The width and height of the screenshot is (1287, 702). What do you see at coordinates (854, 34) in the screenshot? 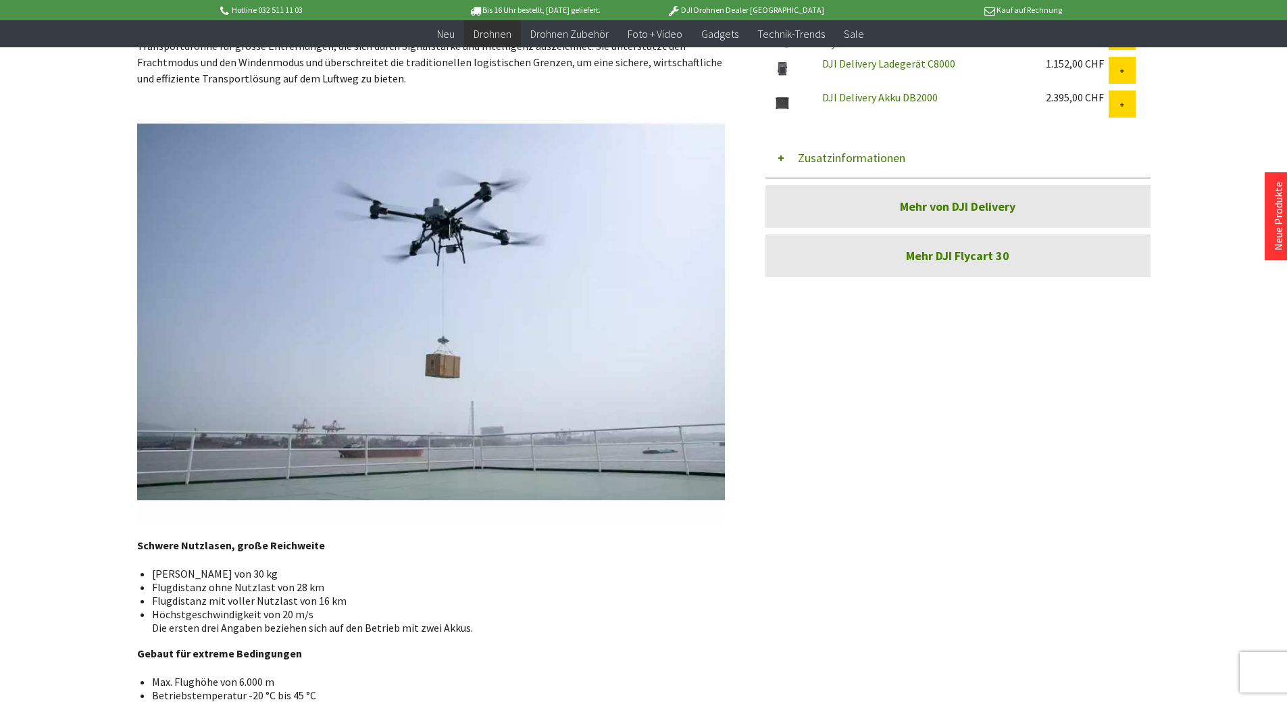
I see `span: Sale` at bounding box center [854, 34].